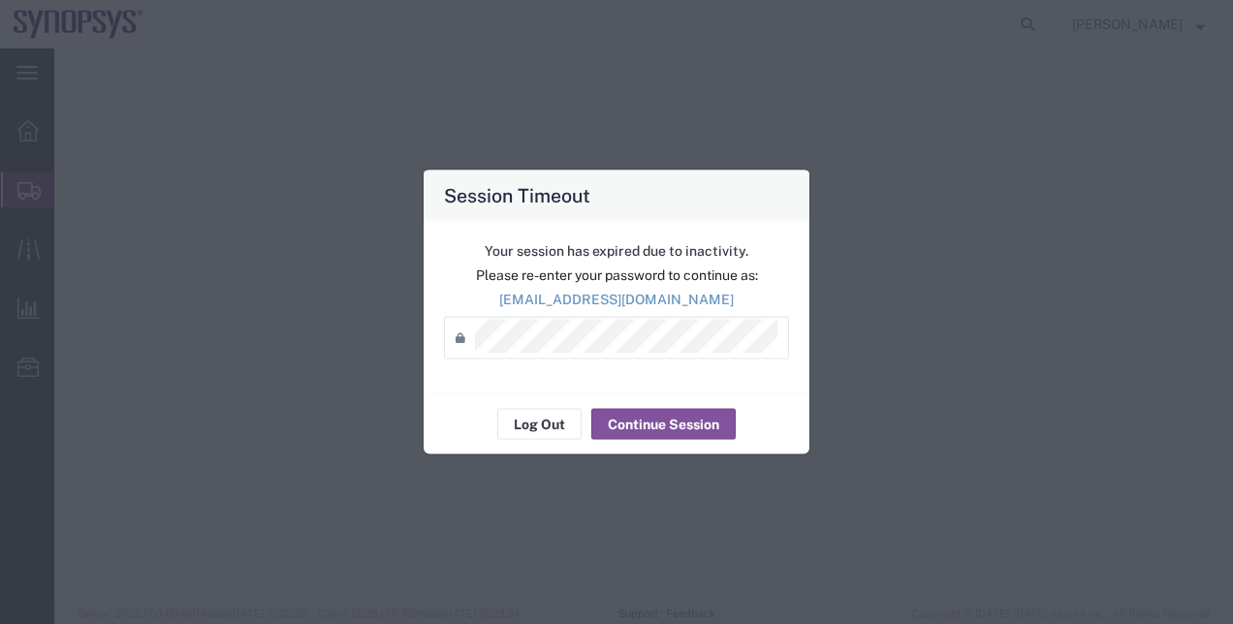  Describe the element at coordinates (616, 251) in the screenshot. I see `p: Your session has expired due to inactivity.` at that location.